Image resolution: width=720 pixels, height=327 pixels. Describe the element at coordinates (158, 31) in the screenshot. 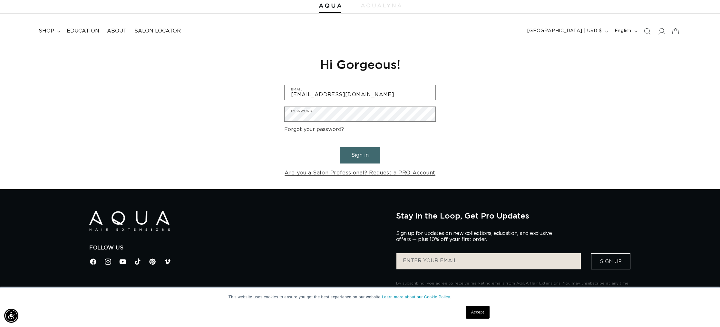

I see `span: Salon Locator` at that location.